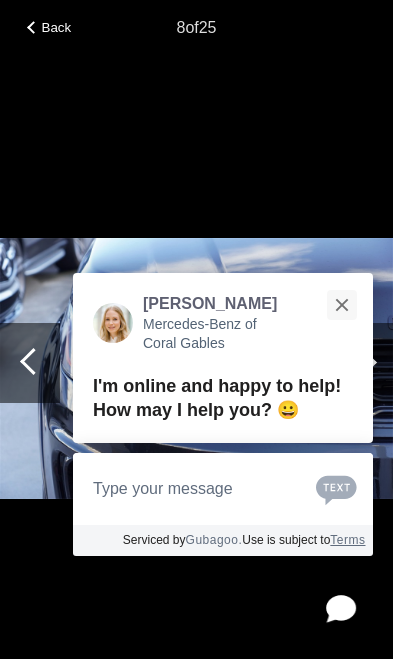 The image size is (393, 659). What do you see at coordinates (336, 488) in the screenshot?
I see `button: Chat with SMS` at bounding box center [336, 488].